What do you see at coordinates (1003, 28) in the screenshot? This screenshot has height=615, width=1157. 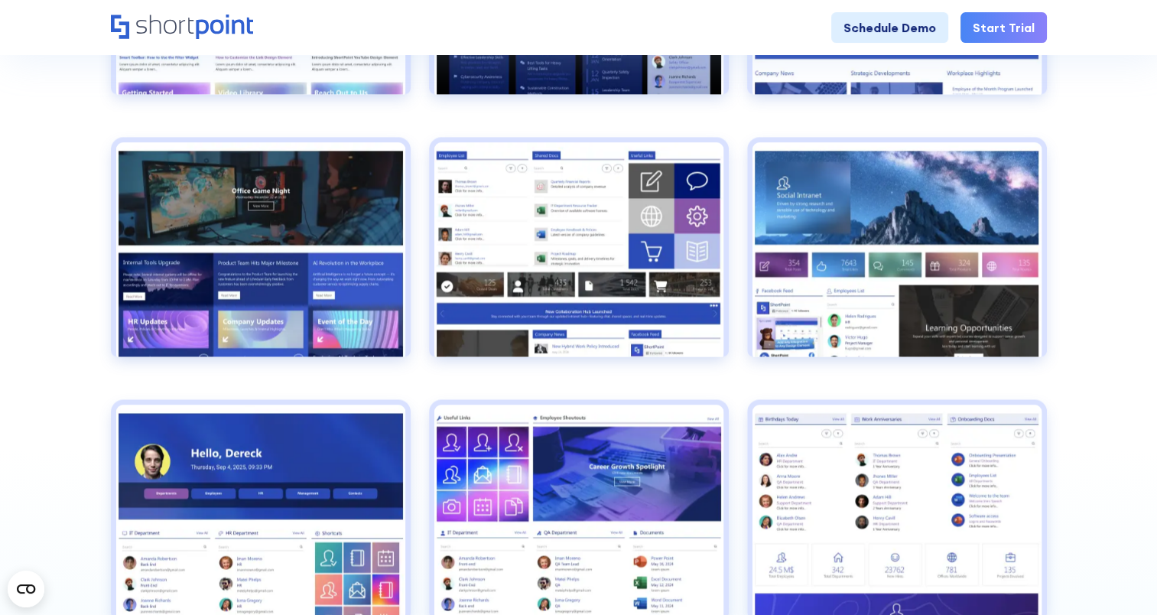 I see `a: Start Trial` at bounding box center [1003, 28].